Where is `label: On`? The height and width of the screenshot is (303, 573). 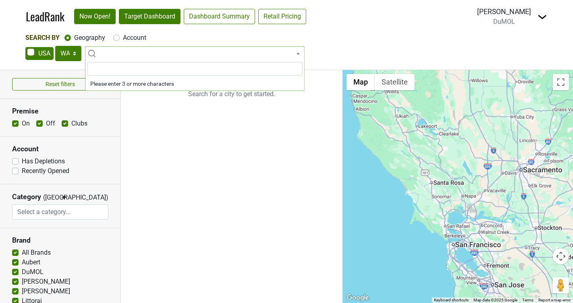
label: On is located at coordinates (26, 124).